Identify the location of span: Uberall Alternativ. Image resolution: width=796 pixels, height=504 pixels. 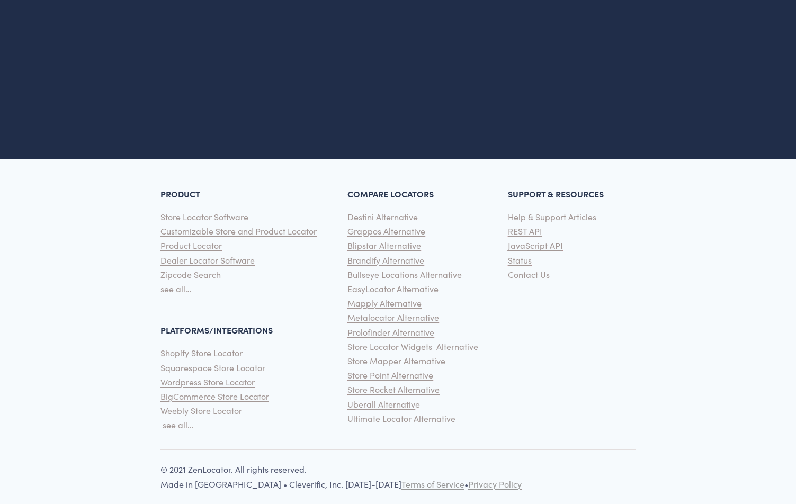
(382, 404).